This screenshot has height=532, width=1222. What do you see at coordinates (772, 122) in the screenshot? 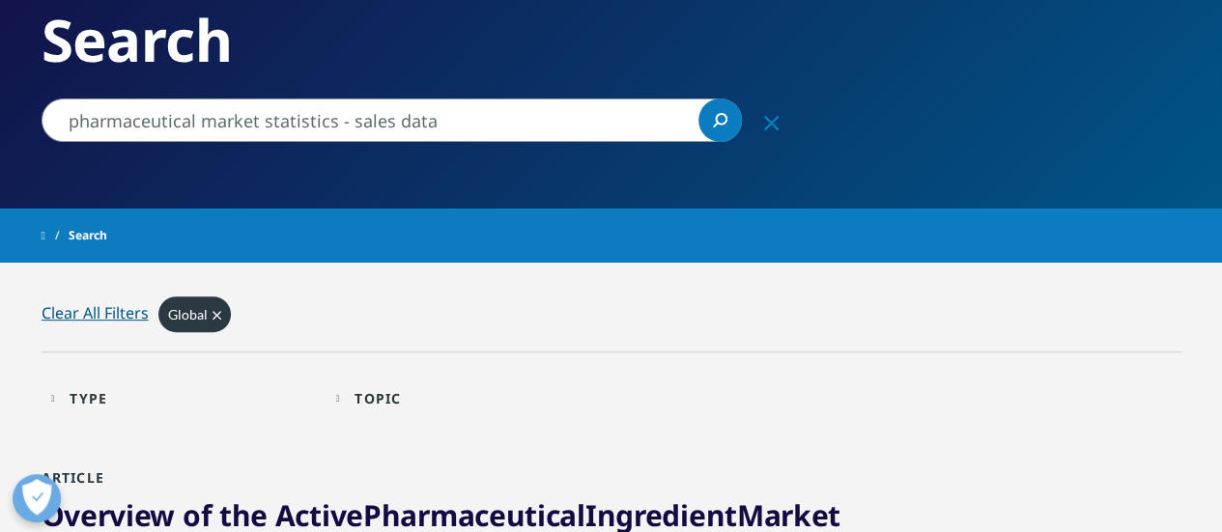
I see `div: Clear` at bounding box center [772, 122].